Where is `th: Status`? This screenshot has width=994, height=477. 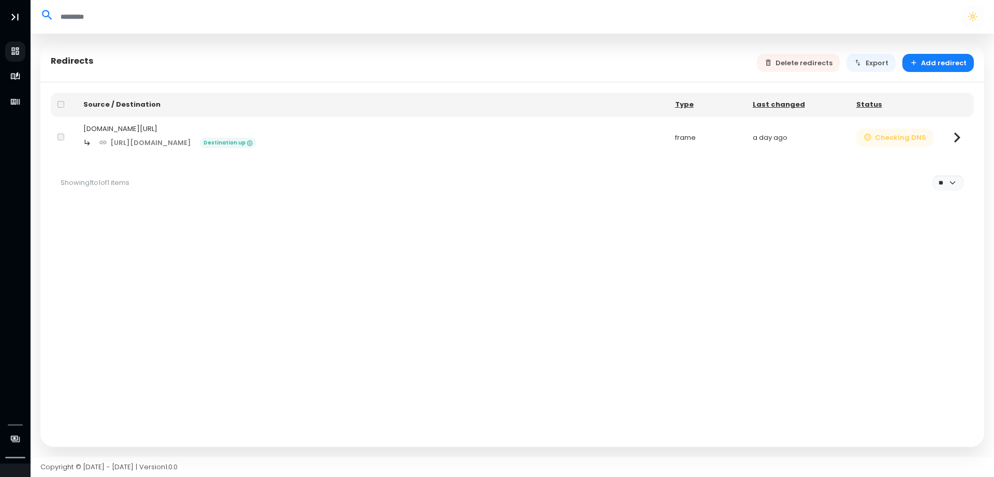
th: Status is located at coordinates (895, 105).